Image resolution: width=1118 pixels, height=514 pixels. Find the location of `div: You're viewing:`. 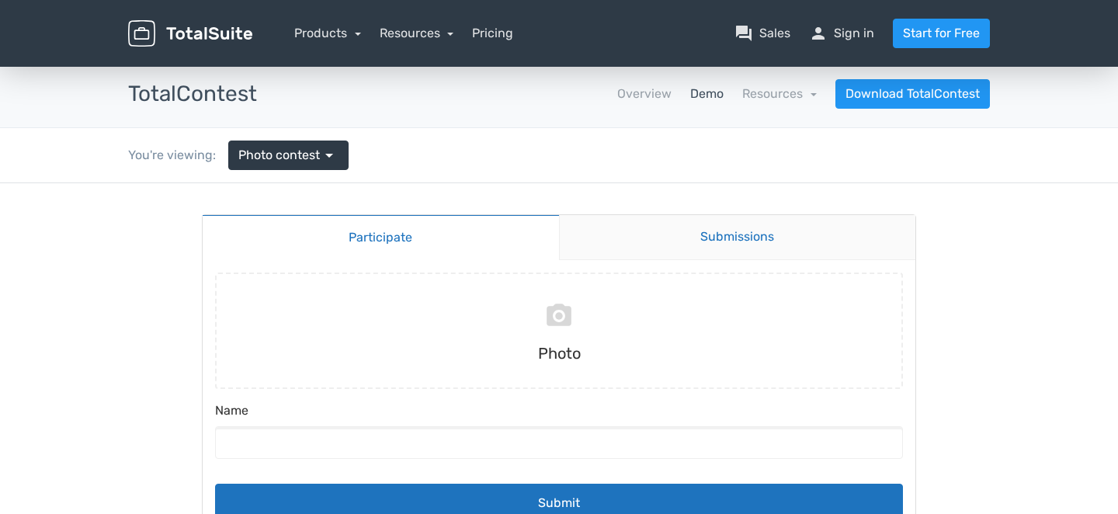

div: You're viewing: is located at coordinates (178, 155).